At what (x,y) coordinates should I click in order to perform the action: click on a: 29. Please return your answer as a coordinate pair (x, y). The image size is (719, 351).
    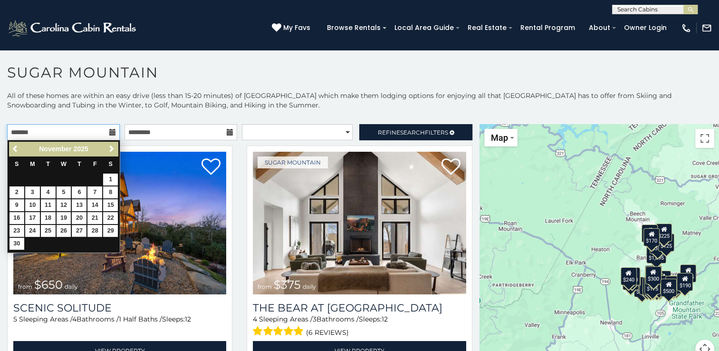
    Looking at the image, I should click on (110, 230).